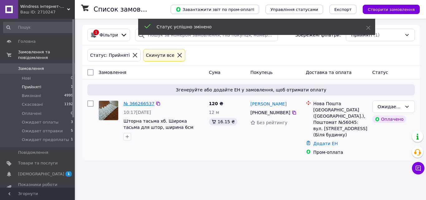  I want to click on span: Експорт, so click(343, 9).